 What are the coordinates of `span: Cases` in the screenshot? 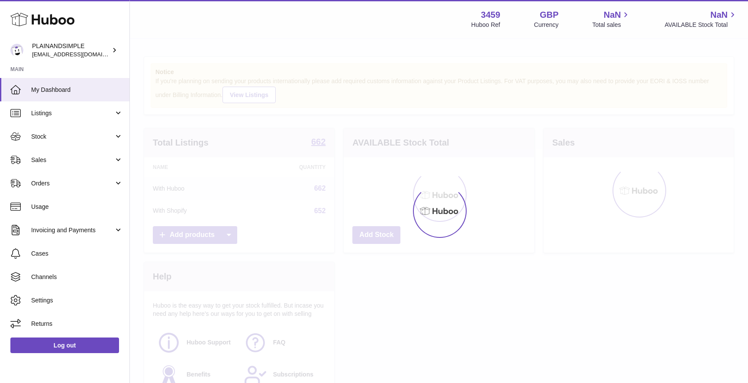 It's located at (77, 253).